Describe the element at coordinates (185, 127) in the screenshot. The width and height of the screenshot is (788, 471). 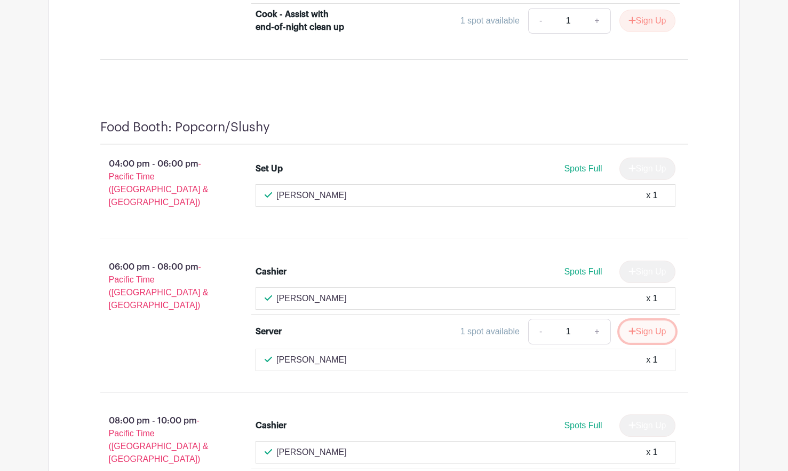
I see `h4: Food Booth: Popcorn/Slushy` at that location.